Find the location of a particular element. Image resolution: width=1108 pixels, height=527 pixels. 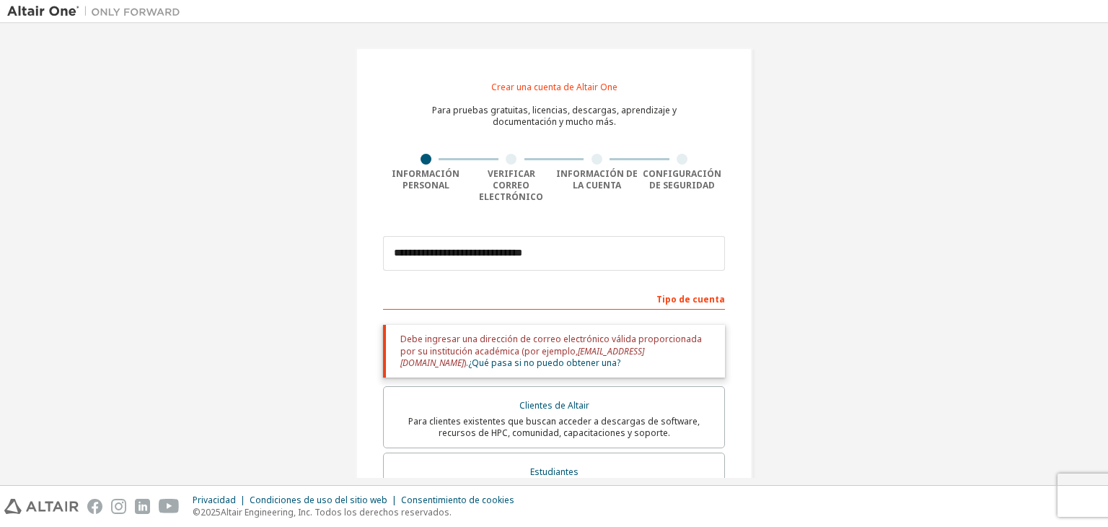

img: linkedin.svg is located at coordinates (142, 506).